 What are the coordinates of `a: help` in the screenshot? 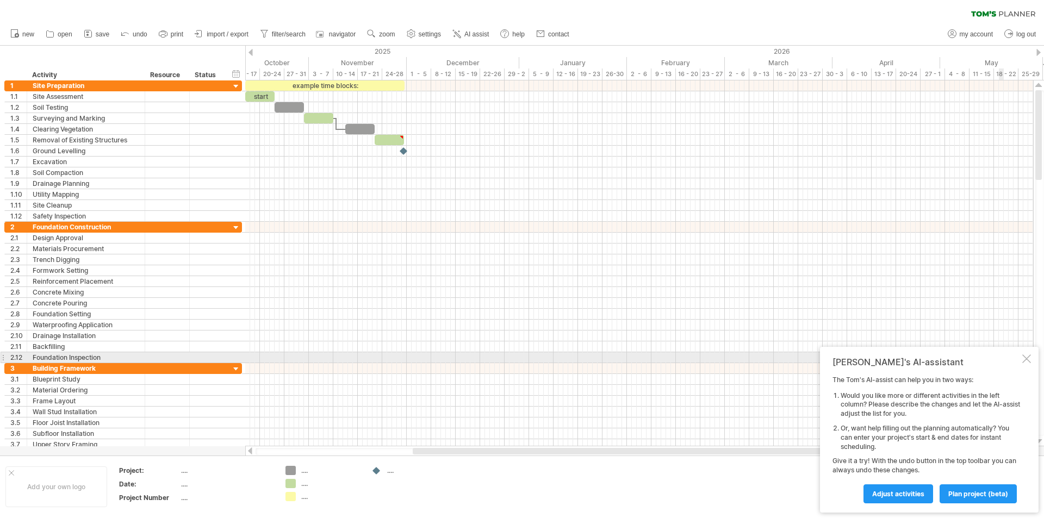 It's located at (513, 34).